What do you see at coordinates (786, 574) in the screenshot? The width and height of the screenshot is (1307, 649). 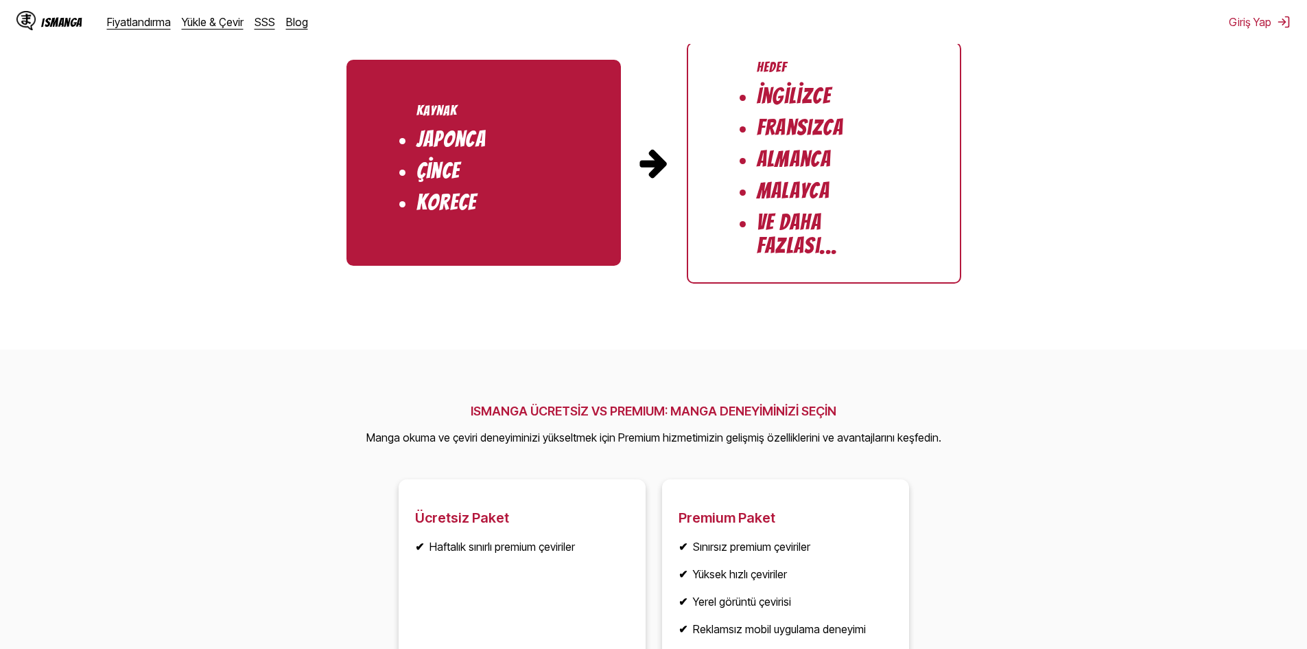 I see `li: Yüksek hızlı çeviriler` at bounding box center [786, 574].